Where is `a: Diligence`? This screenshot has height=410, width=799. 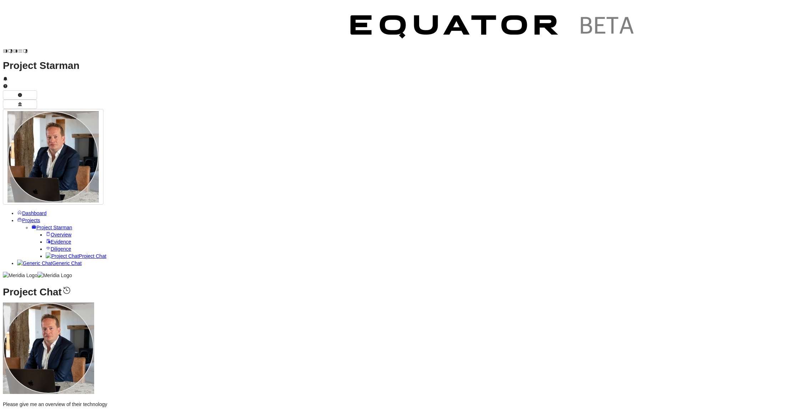
a: Diligence is located at coordinates (59, 249).